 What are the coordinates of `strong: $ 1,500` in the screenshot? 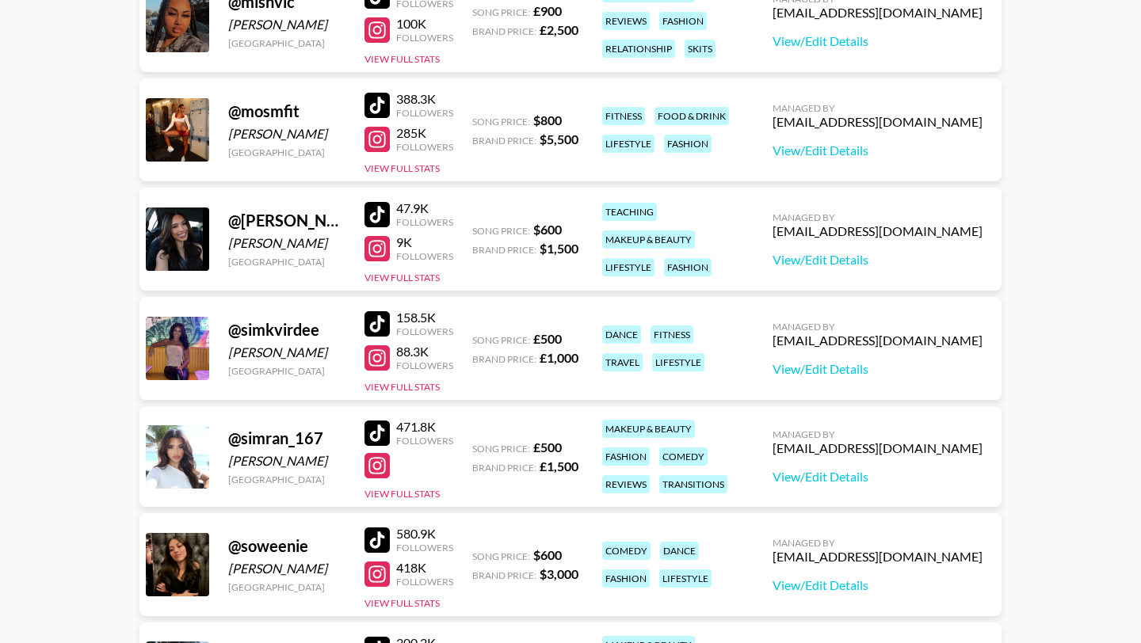 It's located at (558, 248).